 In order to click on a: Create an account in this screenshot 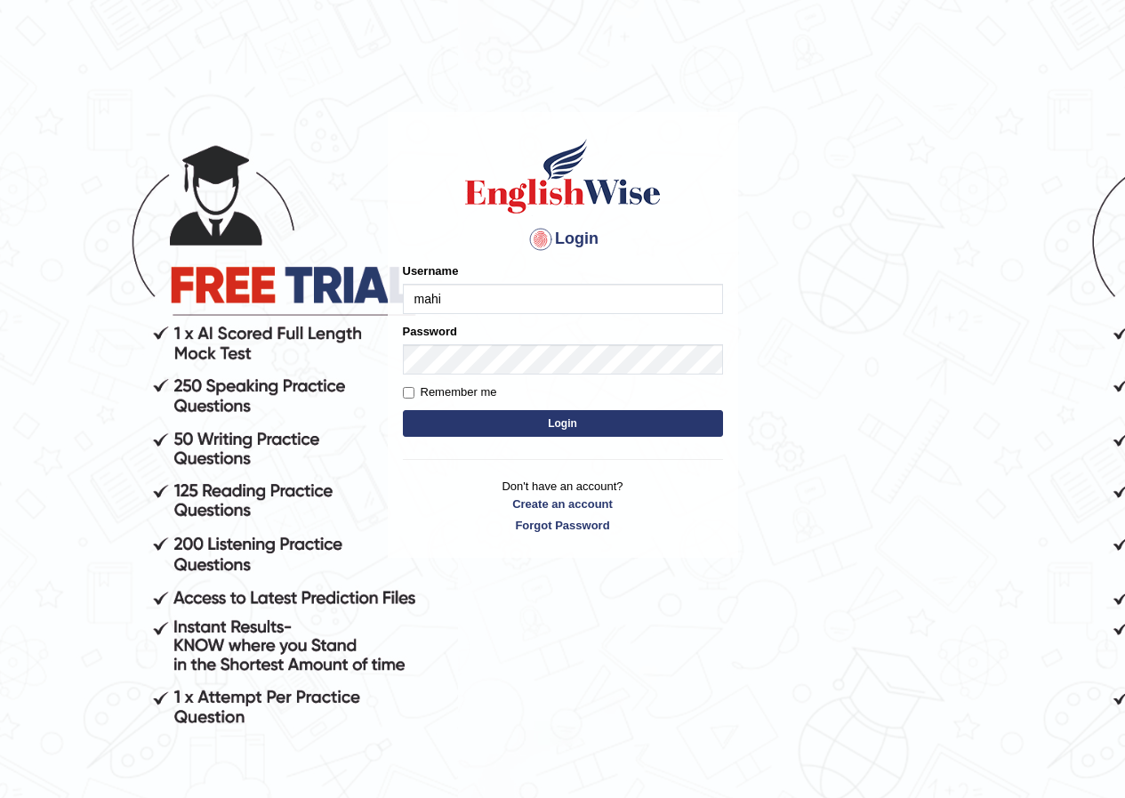, I will do `click(563, 503)`.